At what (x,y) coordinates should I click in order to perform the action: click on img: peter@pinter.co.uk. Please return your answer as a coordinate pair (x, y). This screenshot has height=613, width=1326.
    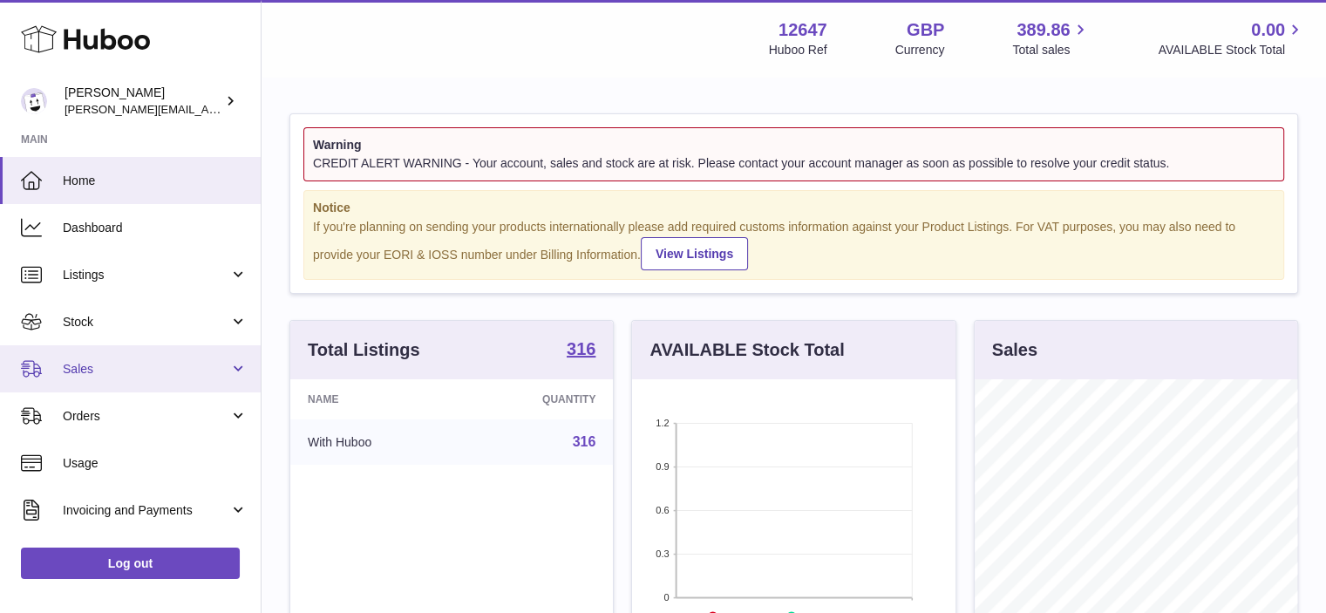
    Looking at the image, I should click on (34, 101).